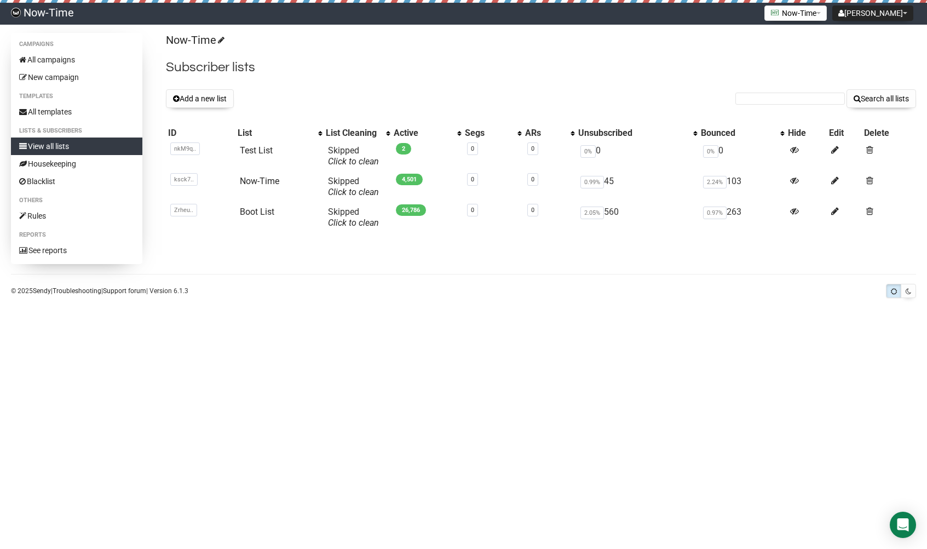  I want to click on td: 45, so click(638, 187).